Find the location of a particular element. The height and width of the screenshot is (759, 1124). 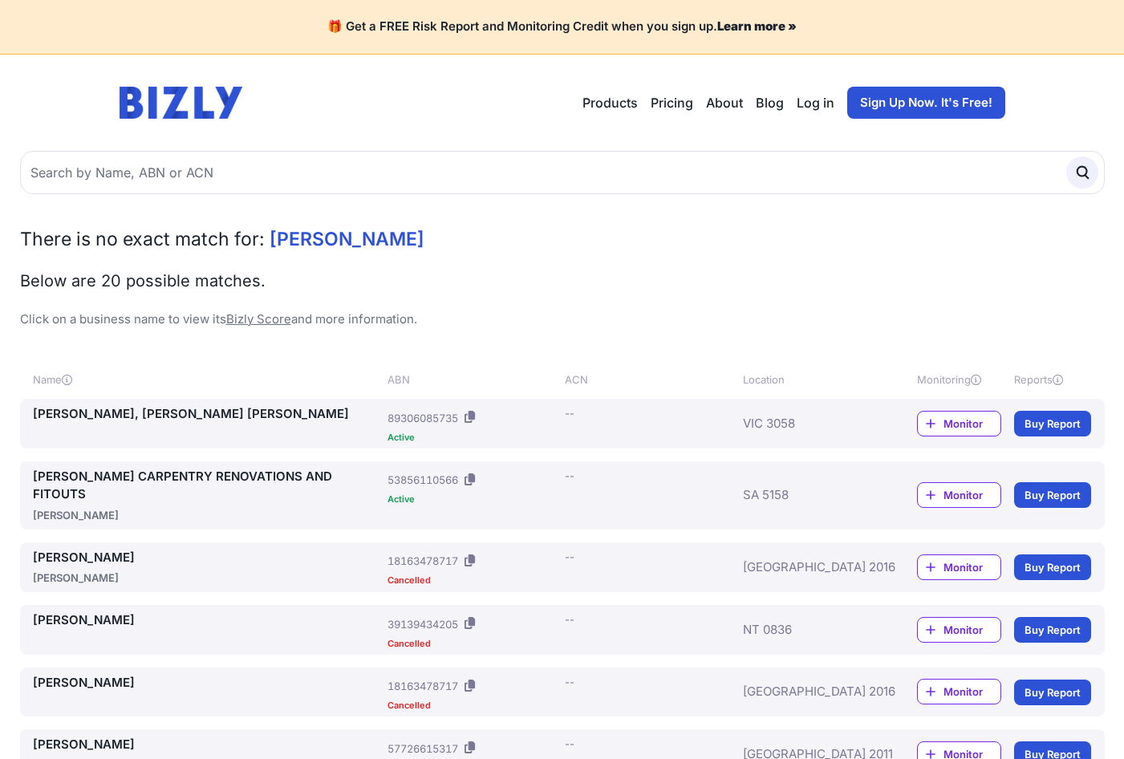

p: Click on a business name to view its and more information. is located at coordinates (562, 319).